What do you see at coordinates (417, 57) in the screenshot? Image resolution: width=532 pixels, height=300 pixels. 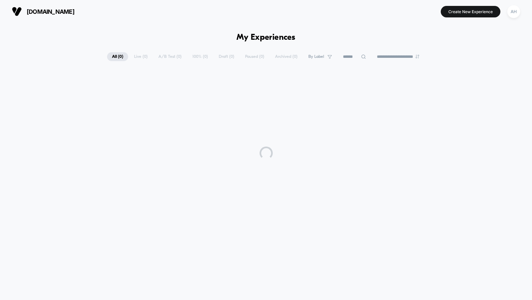 I see `img: end` at bounding box center [417, 57].